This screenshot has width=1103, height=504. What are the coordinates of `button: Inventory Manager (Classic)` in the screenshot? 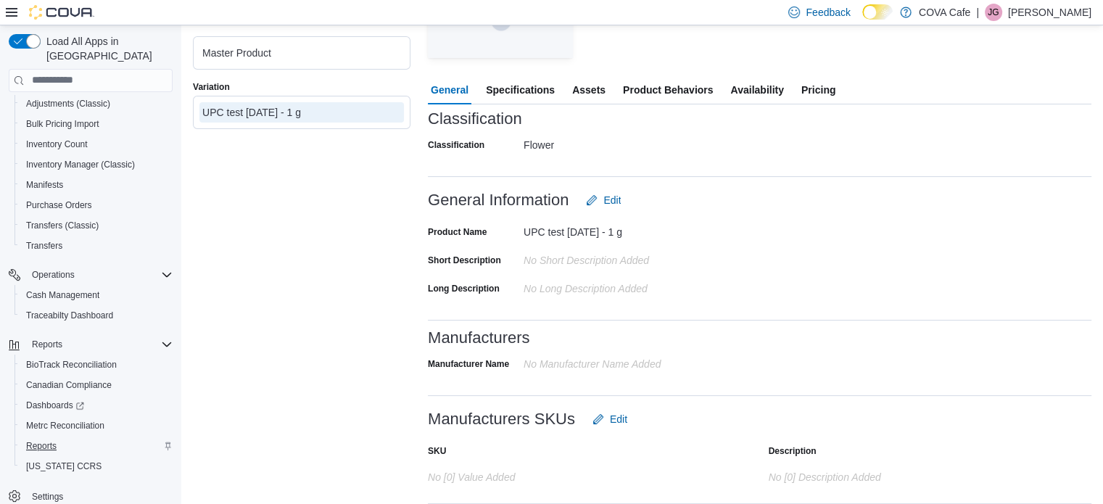 It's located at (96, 165).